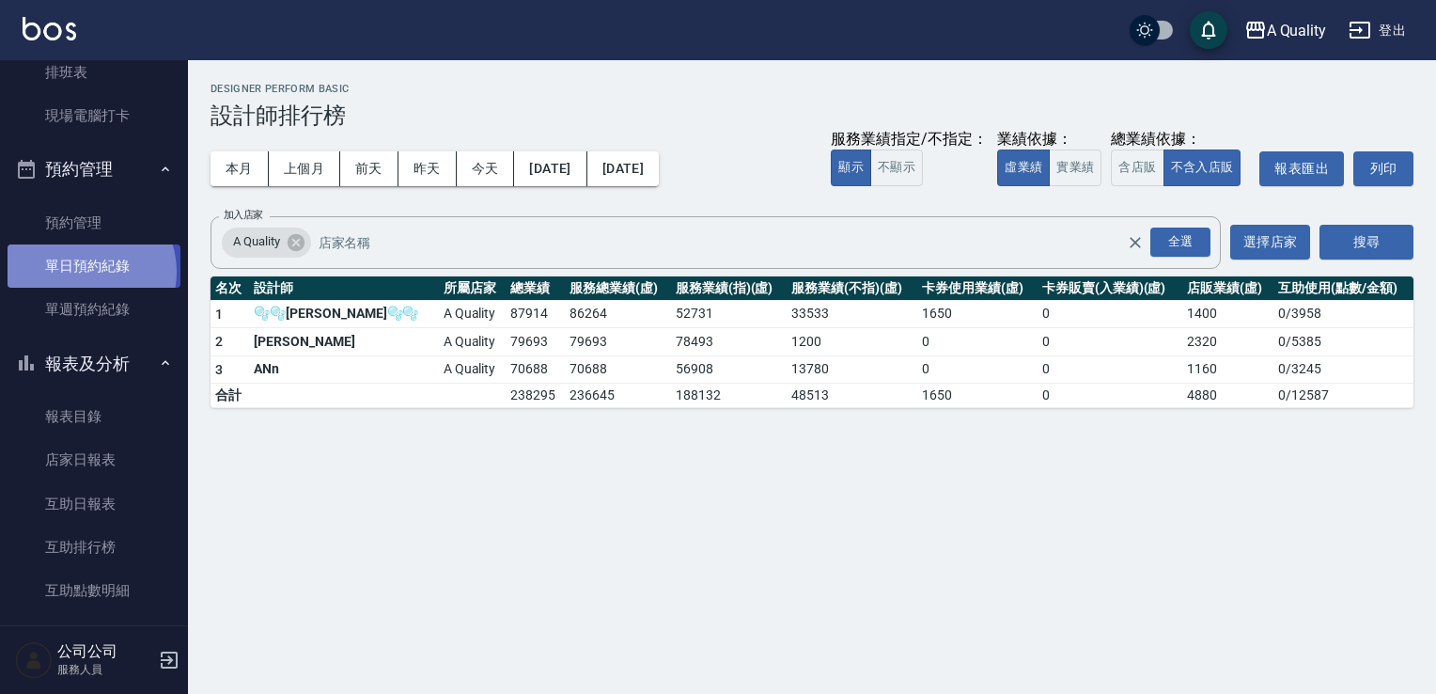  I want to click on a: 報表匯出, so click(1302, 168).